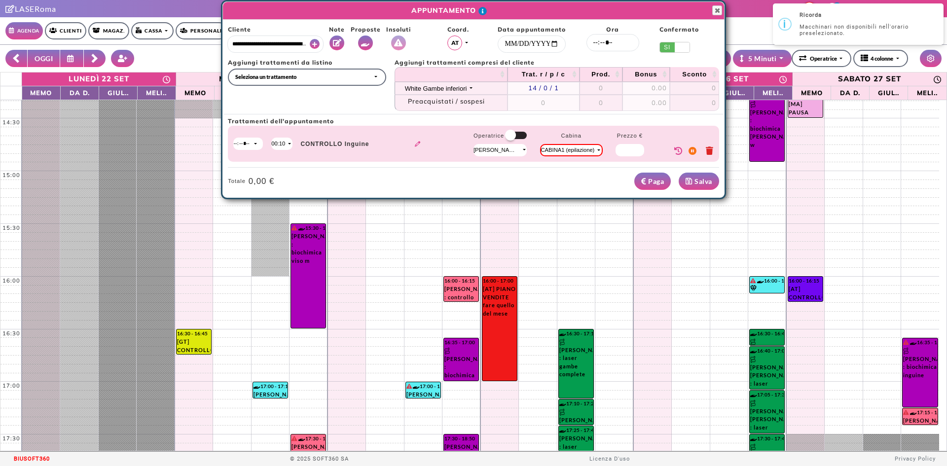 The image size is (947, 466). I want to click on a: Clienti, so click(66, 31).